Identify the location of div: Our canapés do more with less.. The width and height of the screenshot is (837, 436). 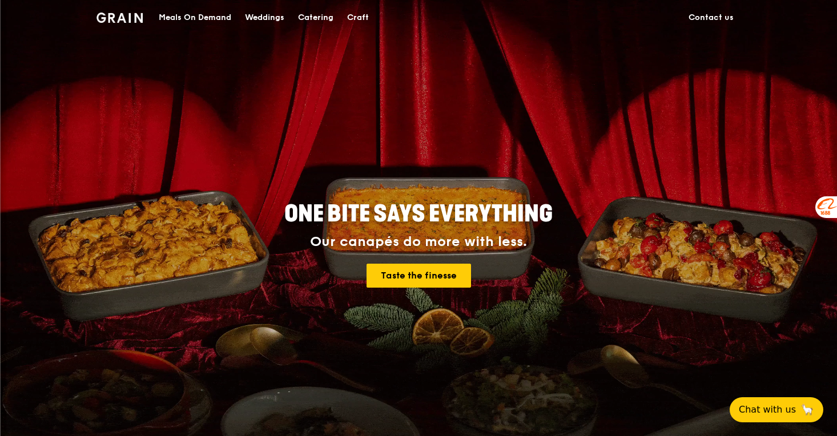
(419, 242).